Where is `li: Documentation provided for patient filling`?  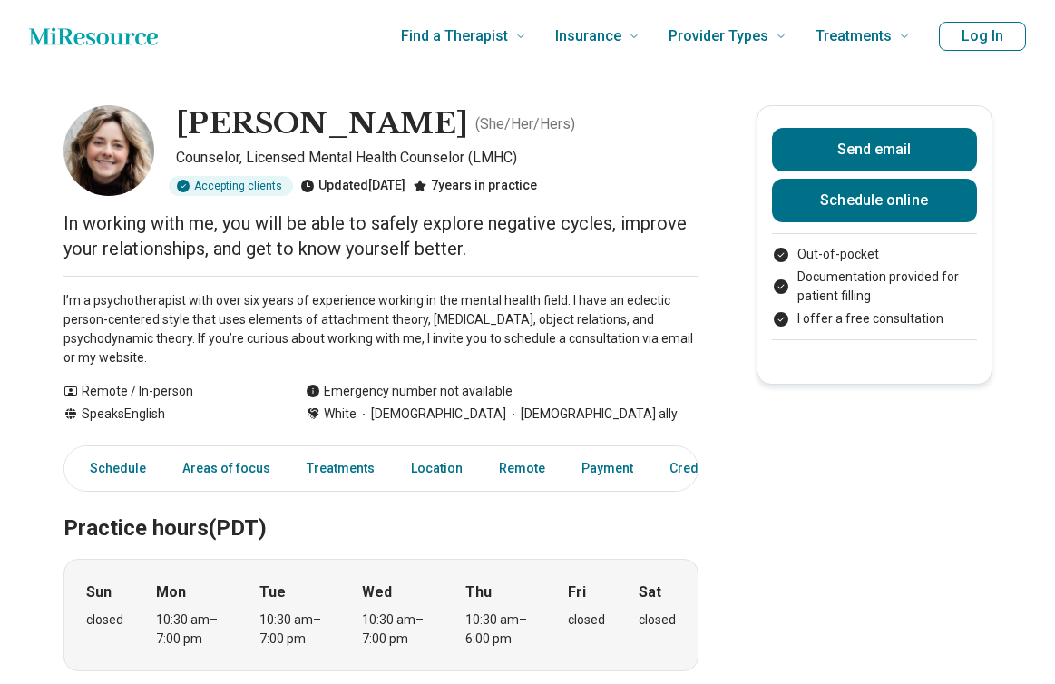
li: Documentation provided for patient filling is located at coordinates (874, 287).